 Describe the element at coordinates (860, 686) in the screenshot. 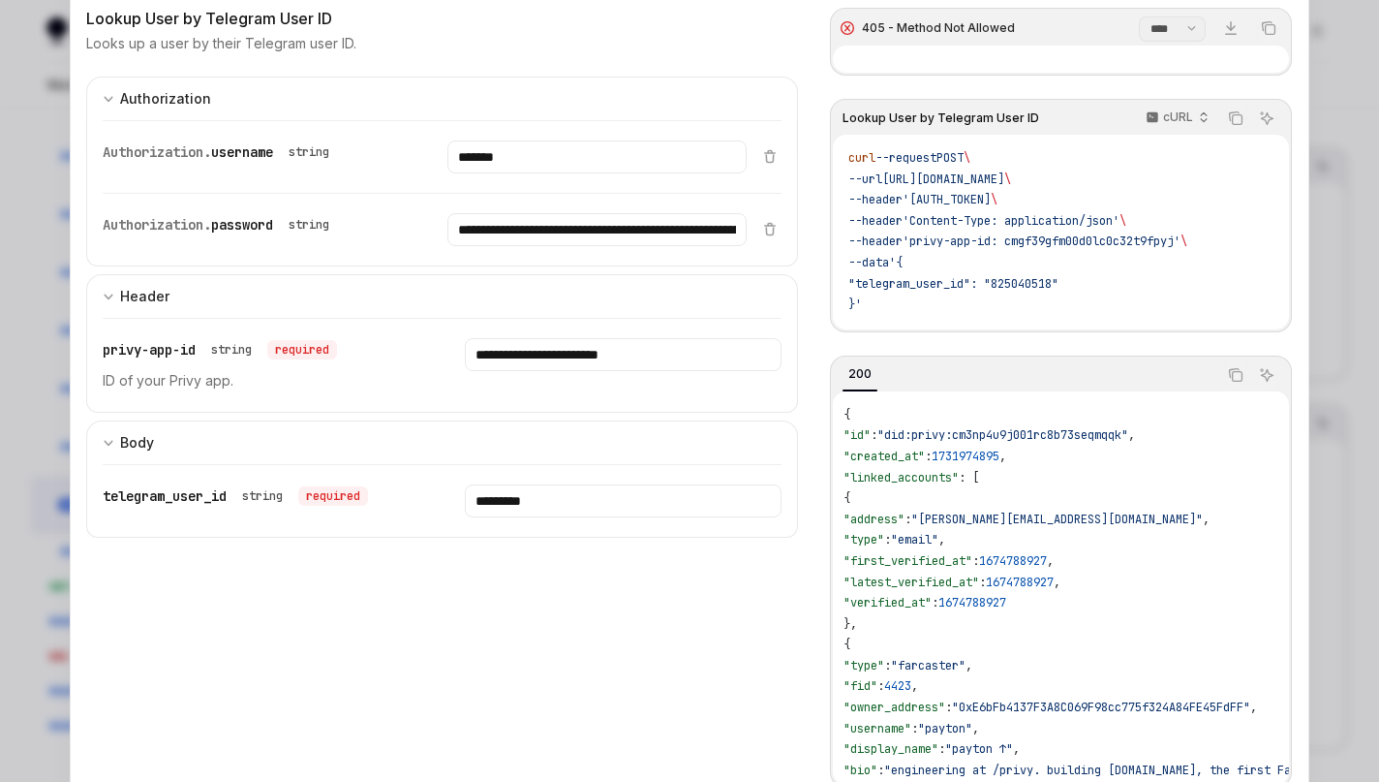

I see `span: "fid"` at that location.